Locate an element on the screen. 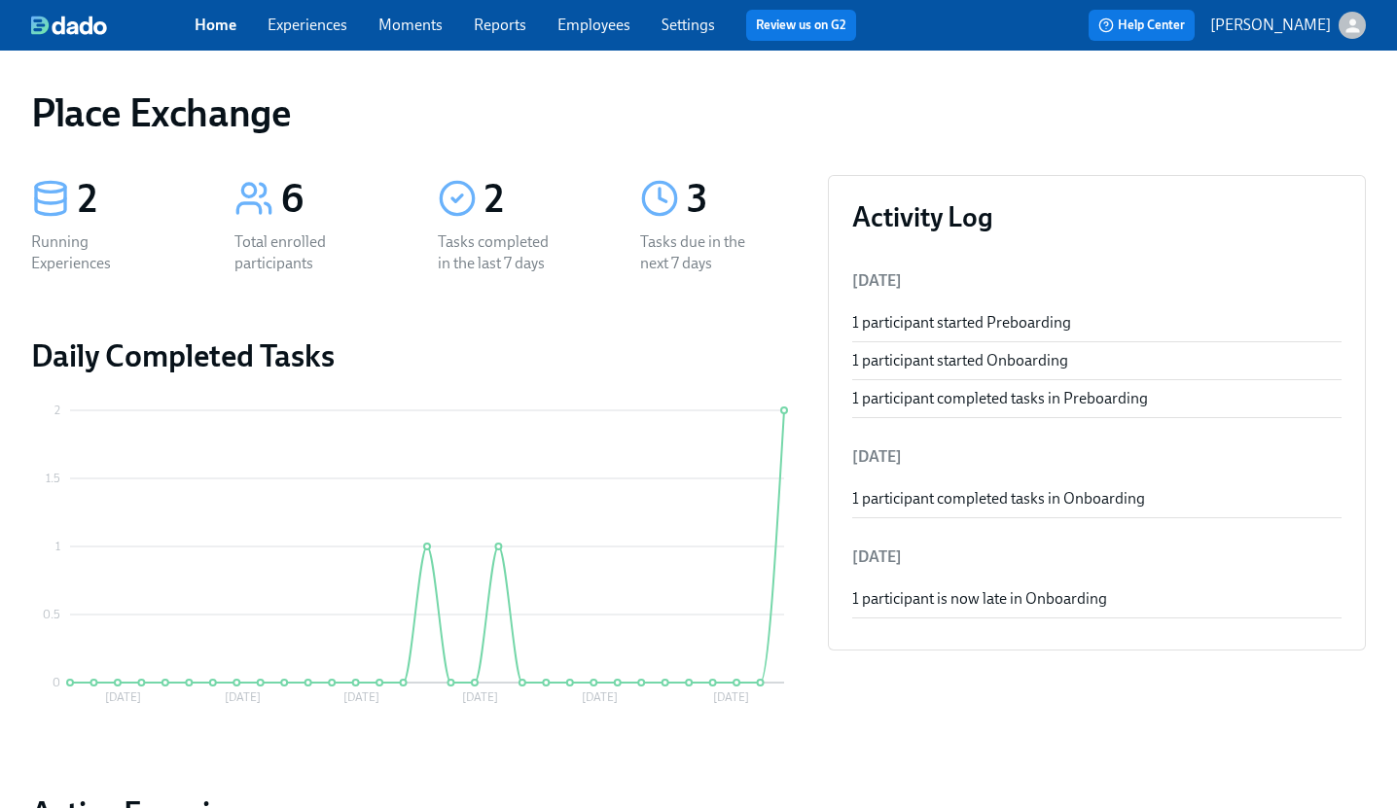  div: 1 participant completed tasks in Onboarding is located at coordinates (1096, 499).